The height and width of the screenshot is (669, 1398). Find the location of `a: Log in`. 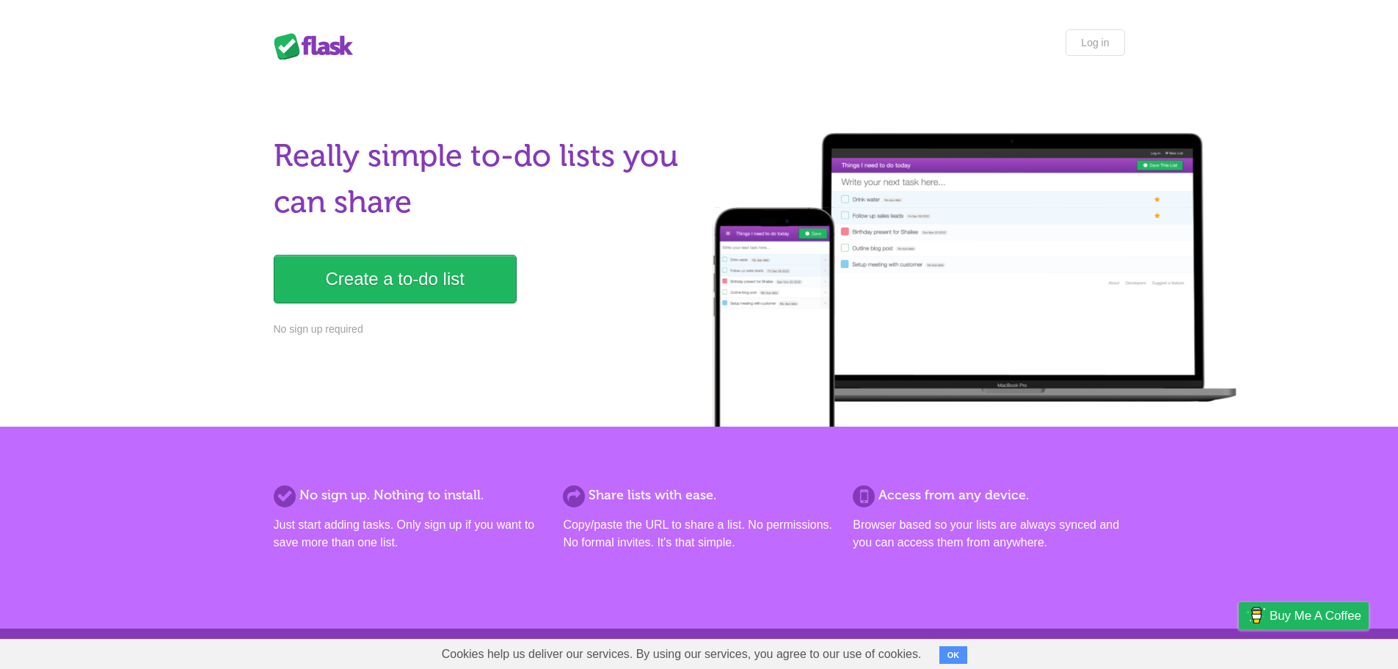

a: Log in is located at coordinates (1095, 43).